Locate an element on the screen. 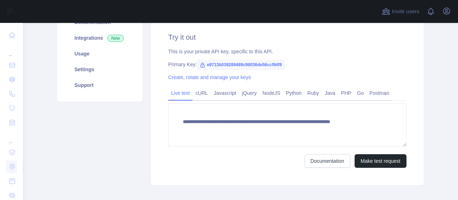  a: Create, rotate and manage your keys is located at coordinates (209, 77).